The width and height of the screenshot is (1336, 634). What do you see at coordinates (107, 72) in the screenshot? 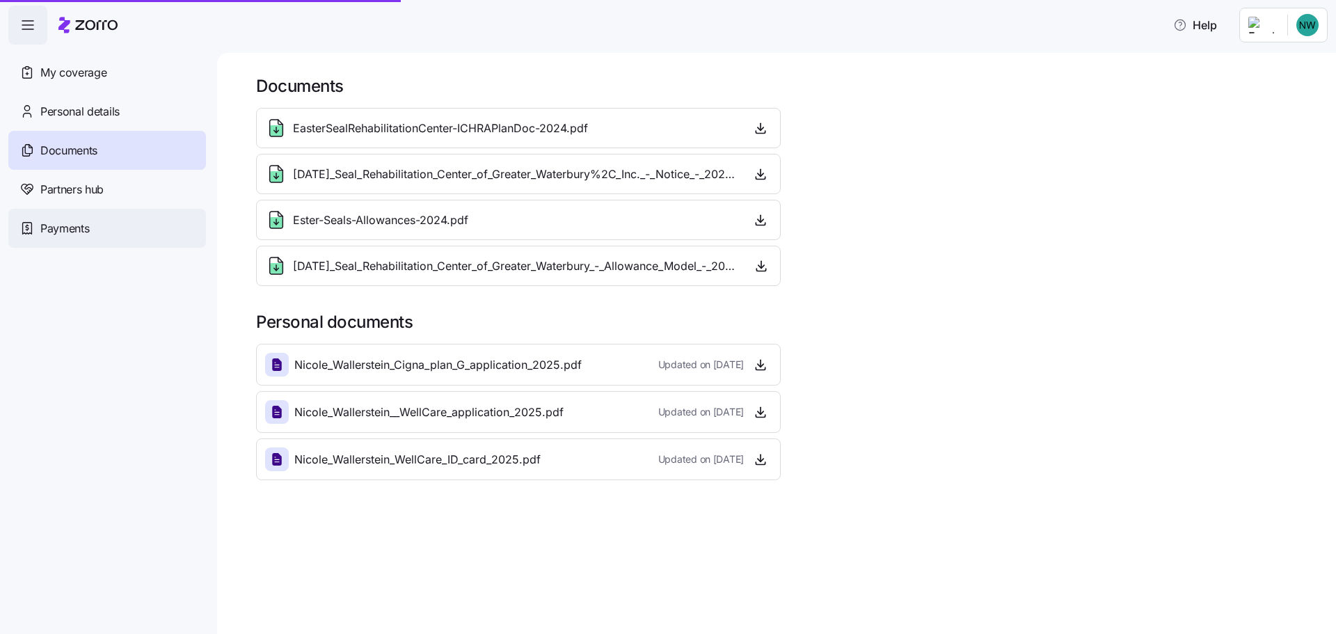
I see `a: My coverage` at bounding box center [107, 72].